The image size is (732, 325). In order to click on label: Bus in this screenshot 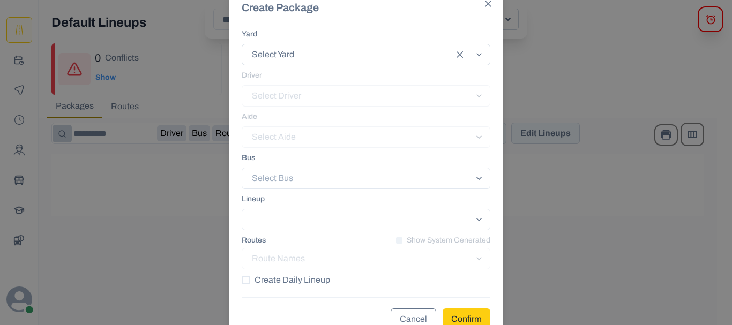, I will do `click(363, 158)`.